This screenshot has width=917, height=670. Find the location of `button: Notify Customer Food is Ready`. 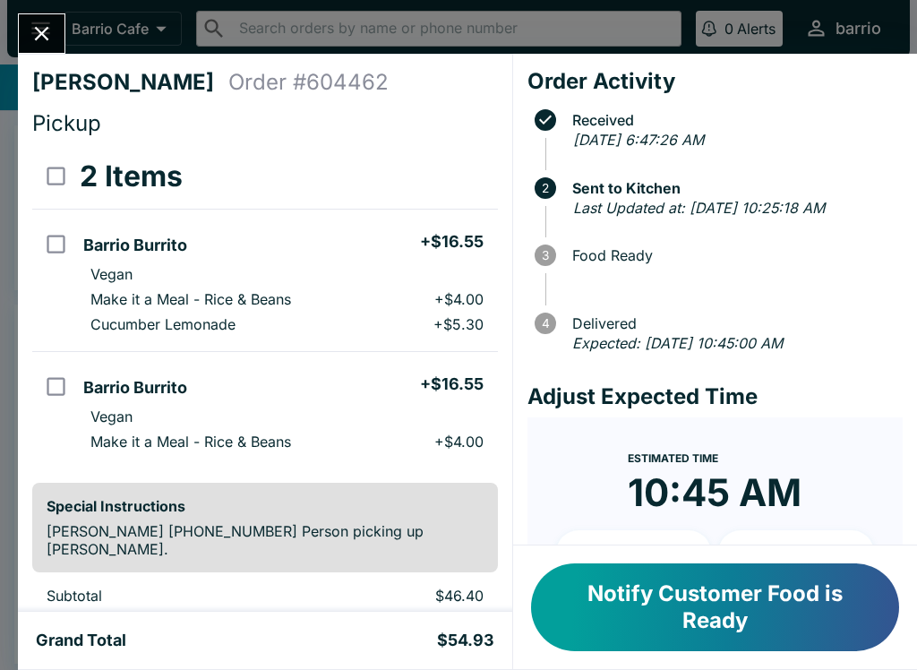

button: Notify Customer Food is Ready is located at coordinates (715, 607).